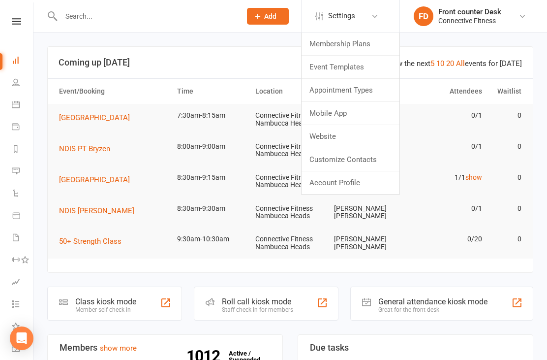 Image resolution: width=547 pixels, height=360 pixels. Describe the element at coordinates (415, 347) in the screenshot. I see `h3: Due tasks` at that location.